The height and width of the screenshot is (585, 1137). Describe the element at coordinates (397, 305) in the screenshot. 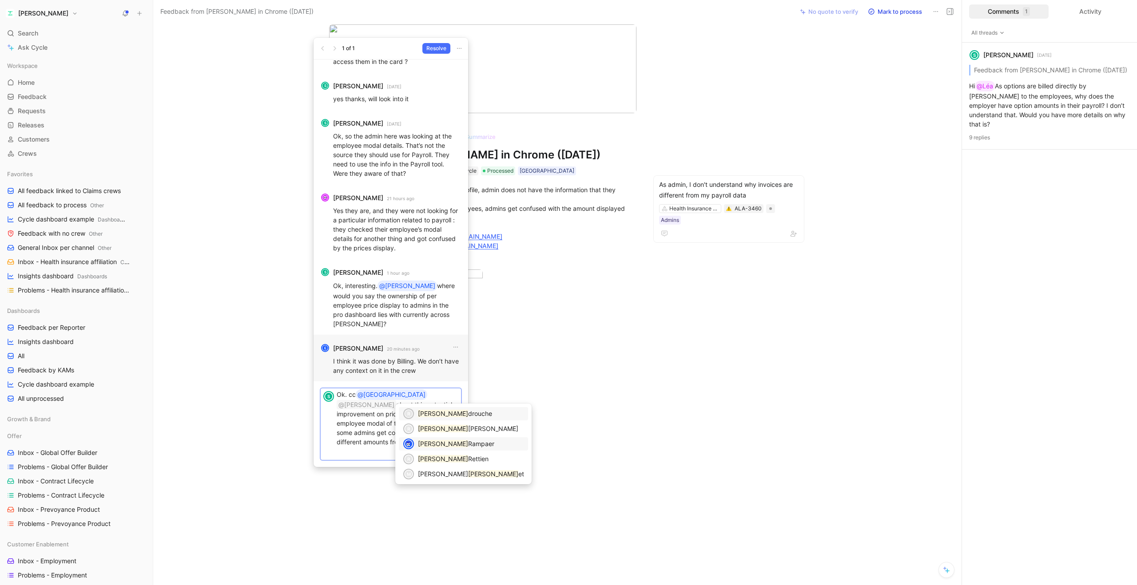

I see `p: Ok, interesting. where would you say the ownership of per employee price display to admins in the...` at that location.